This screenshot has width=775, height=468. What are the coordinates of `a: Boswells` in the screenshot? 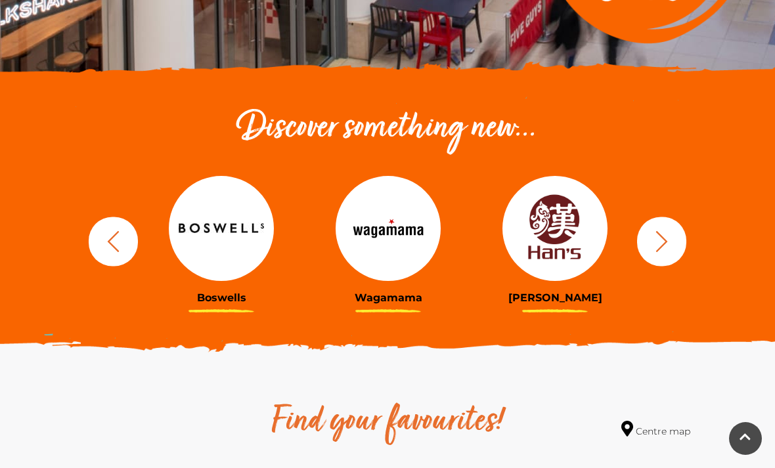 It's located at (221, 240).